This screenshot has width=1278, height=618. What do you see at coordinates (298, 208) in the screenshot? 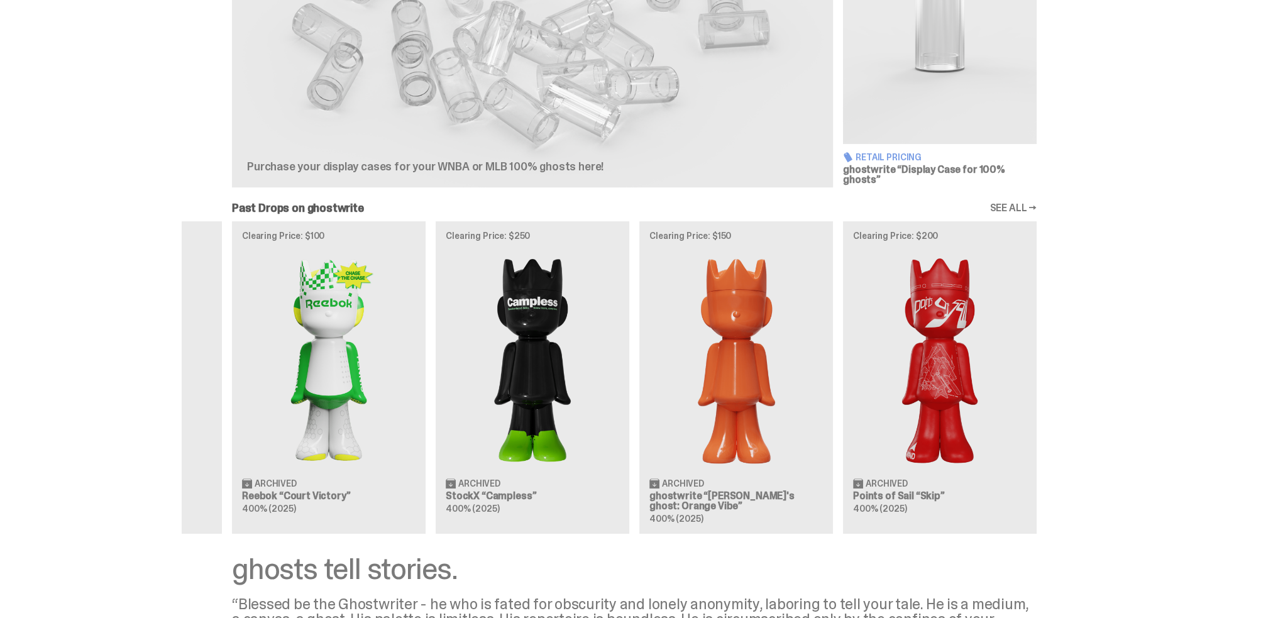
I see `h2: Past Drops on ghostwrite` at bounding box center [298, 208].